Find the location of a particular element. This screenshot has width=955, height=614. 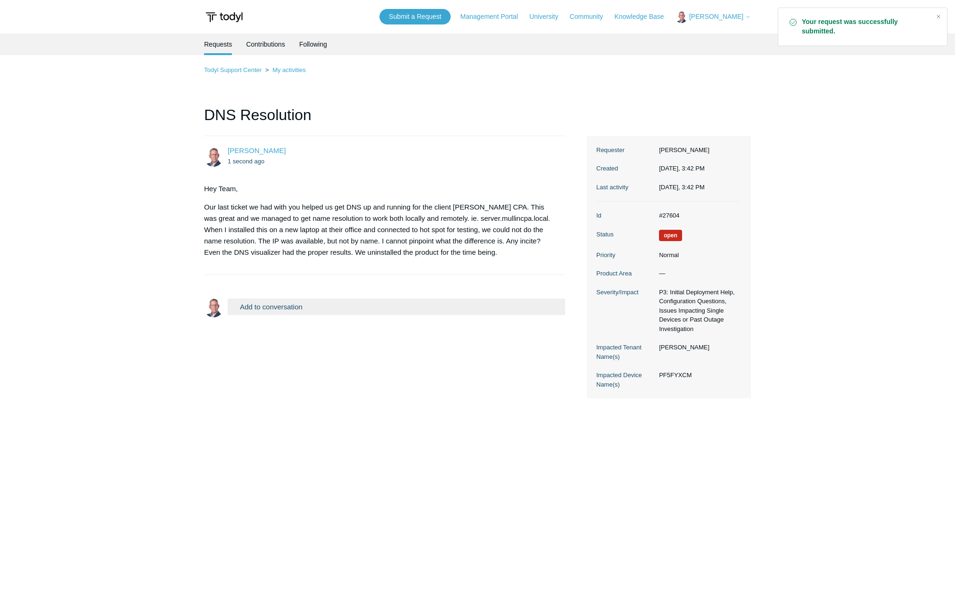

li: My activities is located at coordinates (285, 70).